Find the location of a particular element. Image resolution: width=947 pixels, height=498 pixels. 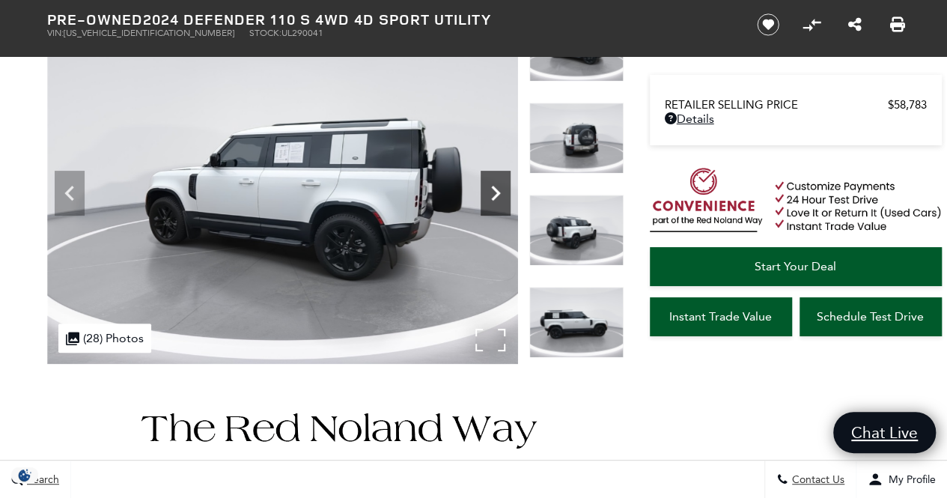

button: Open user profile menu is located at coordinates (901, 479).